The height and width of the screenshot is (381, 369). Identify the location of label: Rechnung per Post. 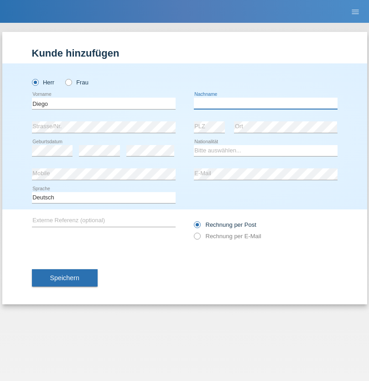
(225, 225).